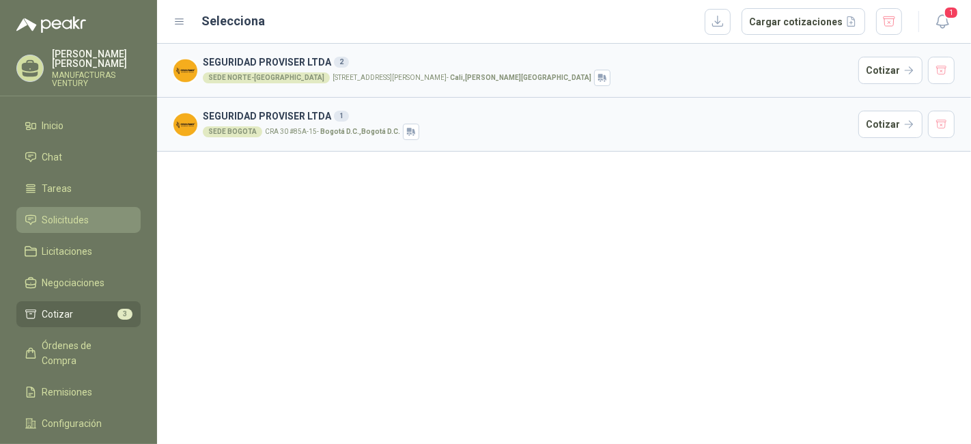 This screenshot has width=971, height=444. What do you see at coordinates (951, 12) in the screenshot?
I see `span: 1` at bounding box center [951, 12].